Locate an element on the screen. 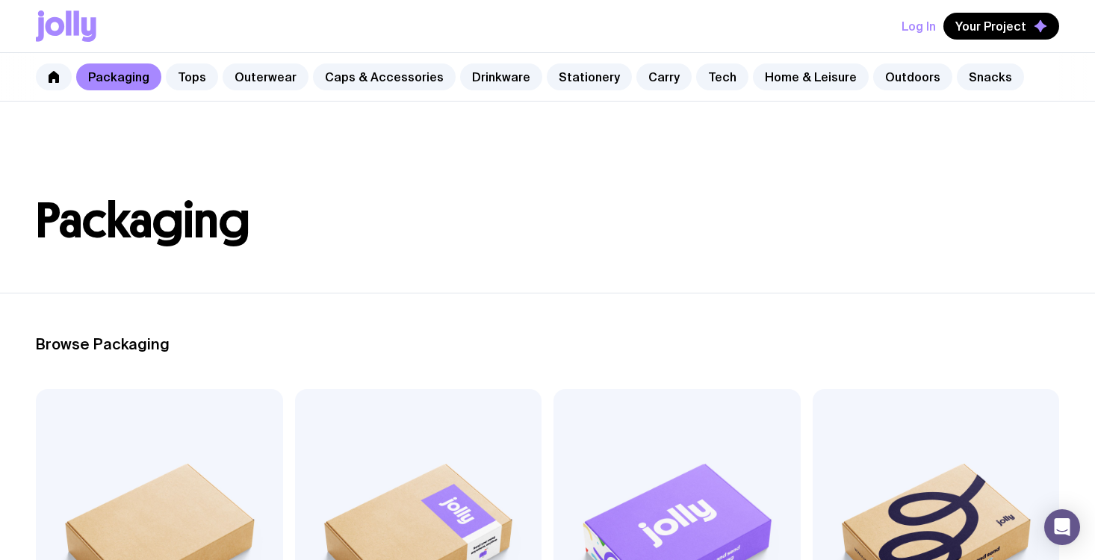  a: Carry is located at coordinates (664, 77).